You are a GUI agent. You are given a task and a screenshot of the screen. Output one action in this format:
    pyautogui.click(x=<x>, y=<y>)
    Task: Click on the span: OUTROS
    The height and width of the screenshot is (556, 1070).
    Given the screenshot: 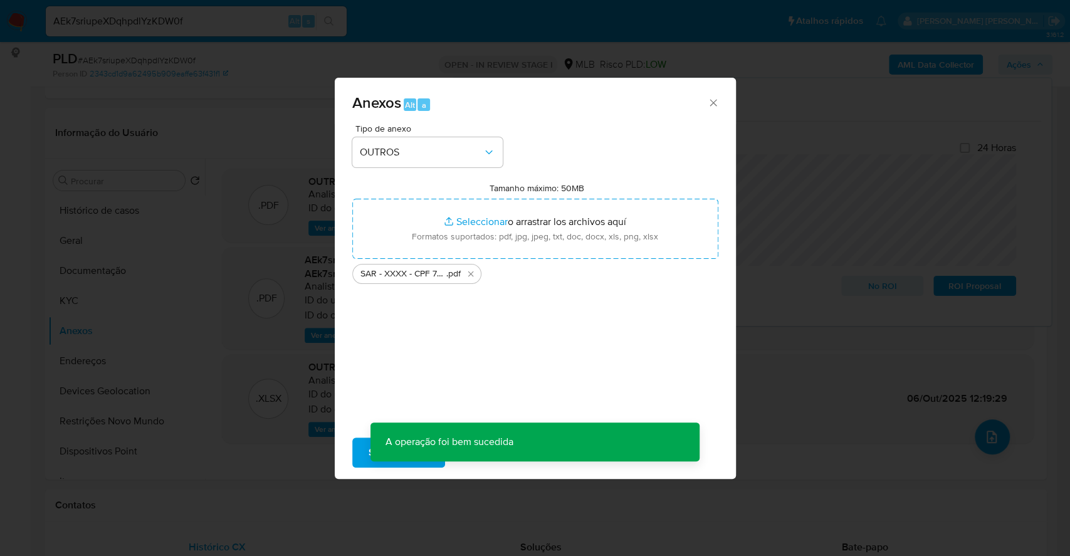 What is the action you would take?
    pyautogui.click(x=421, y=152)
    